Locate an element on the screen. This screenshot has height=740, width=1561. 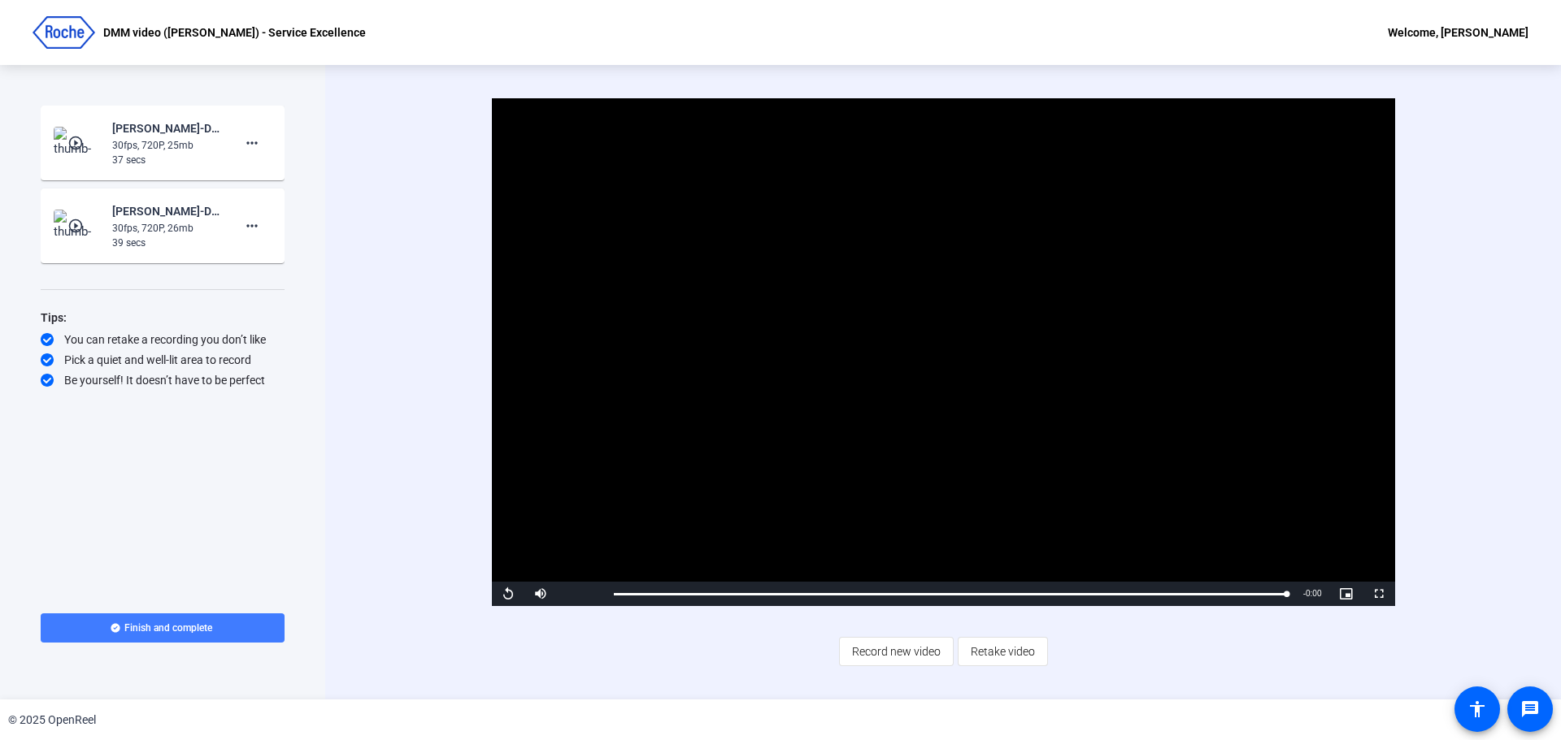
div: 39 secs is located at coordinates (167, 243).